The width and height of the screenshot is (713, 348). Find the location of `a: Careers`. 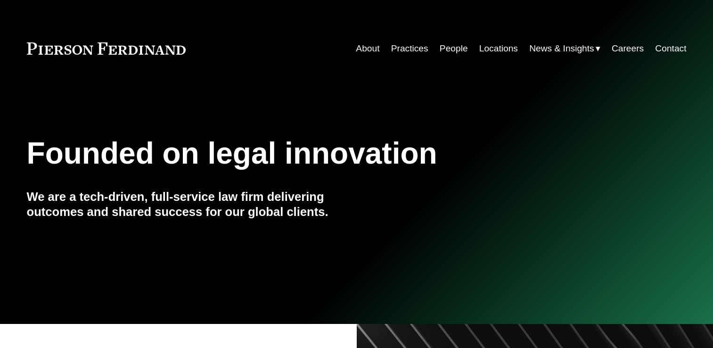

a: Careers is located at coordinates (627, 49).